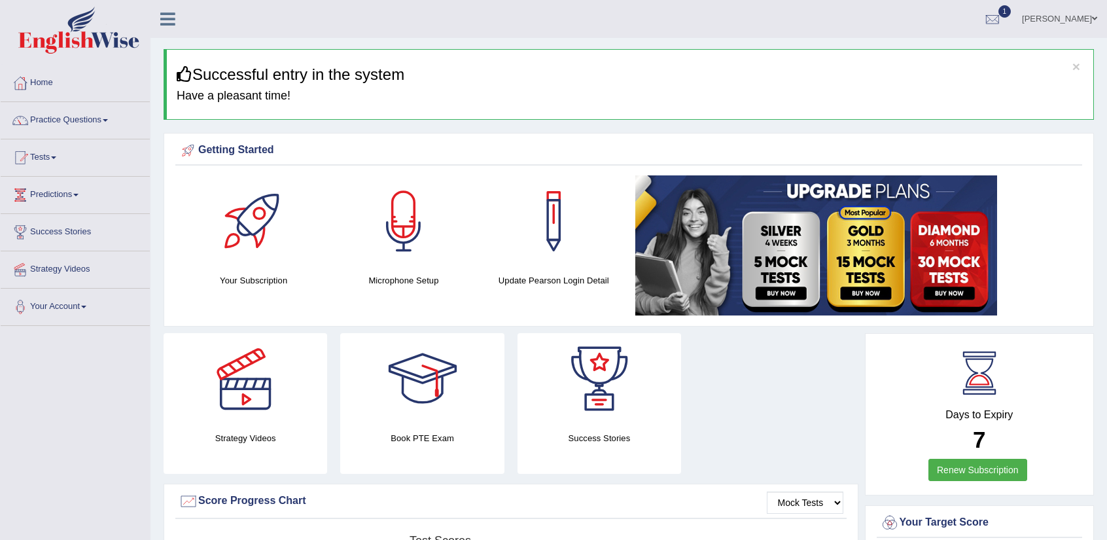 The width and height of the screenshot is (1107, 540). Describe the element at coordinates (980, 523) in the screenshot. I see `div: Your Target Score` at that location.